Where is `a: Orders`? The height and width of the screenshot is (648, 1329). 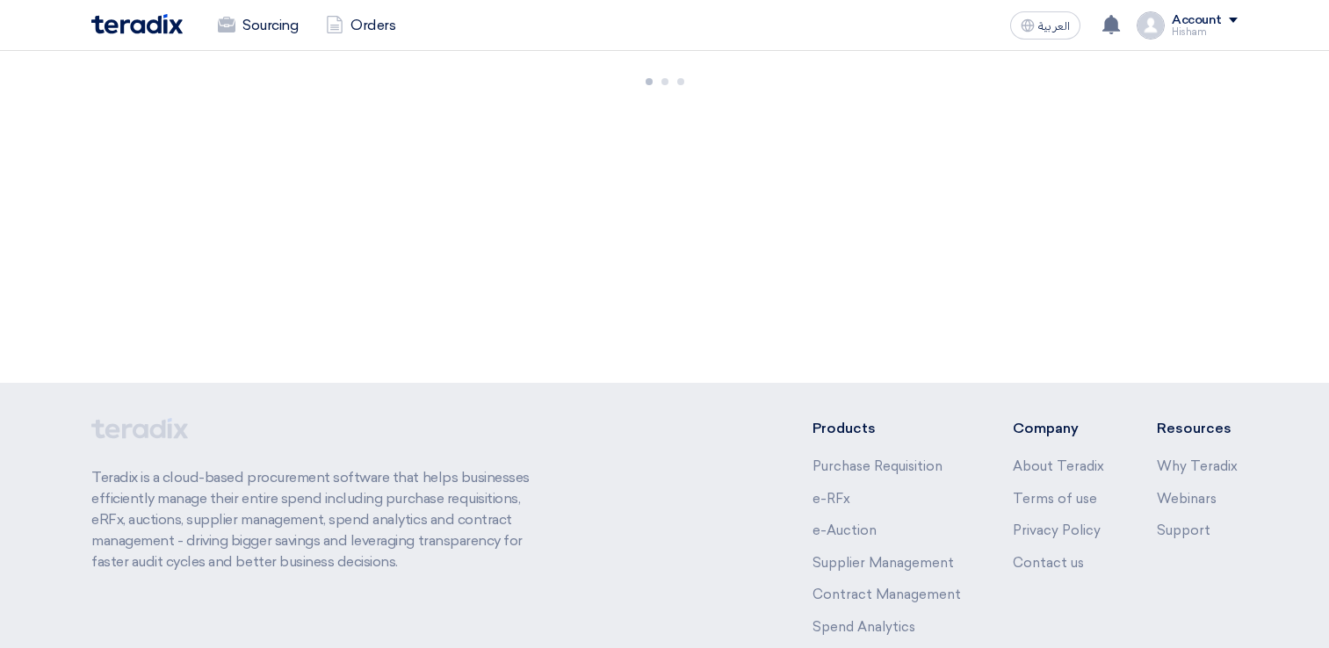 a: Orders is located at coordinates (360, 25).